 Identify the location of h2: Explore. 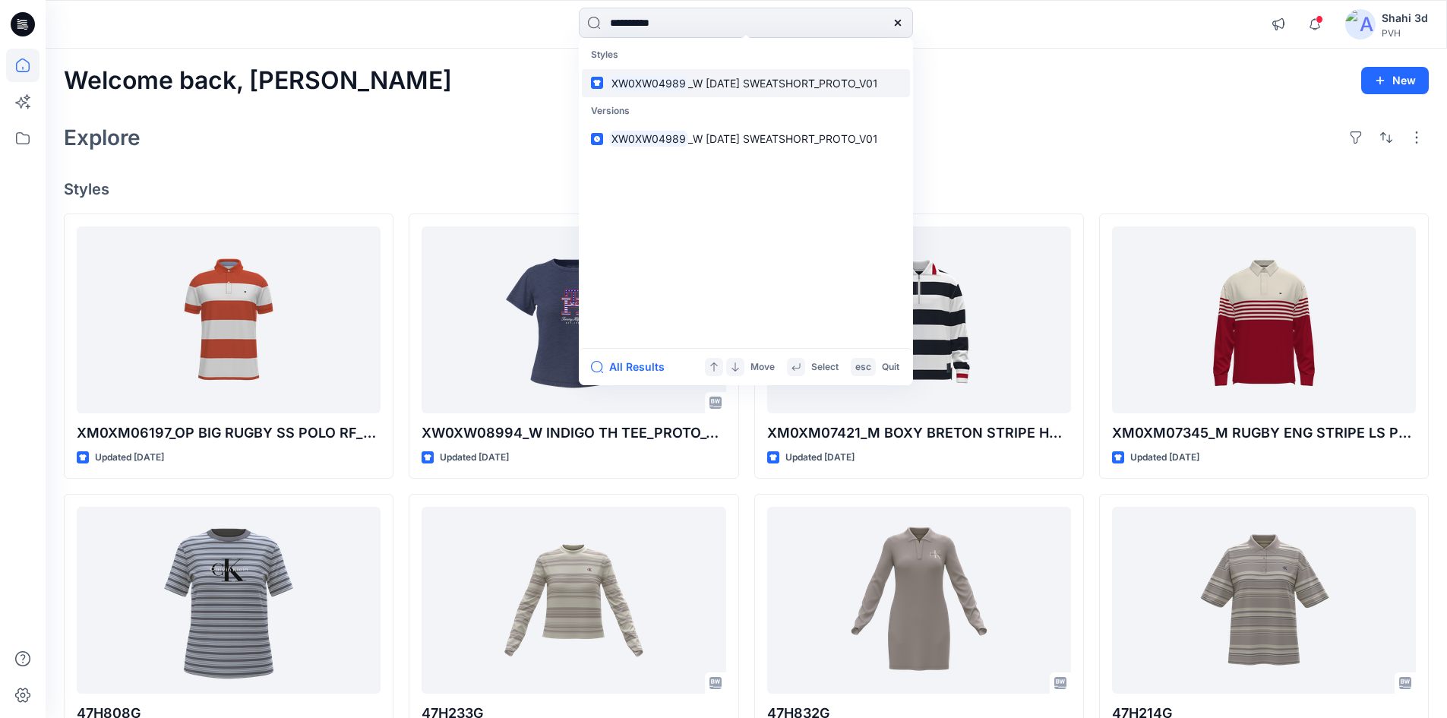
(102, 138).